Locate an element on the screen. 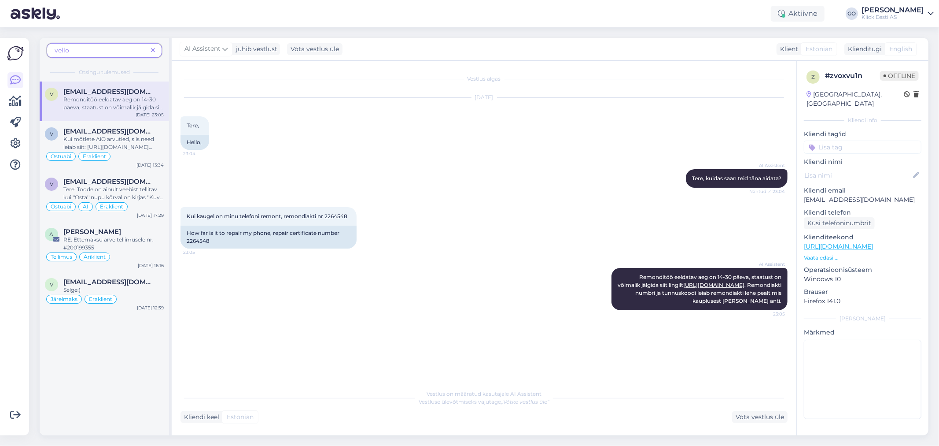 This screenshot has height=446, width=939. span: z is located at coordinates (813, 77).